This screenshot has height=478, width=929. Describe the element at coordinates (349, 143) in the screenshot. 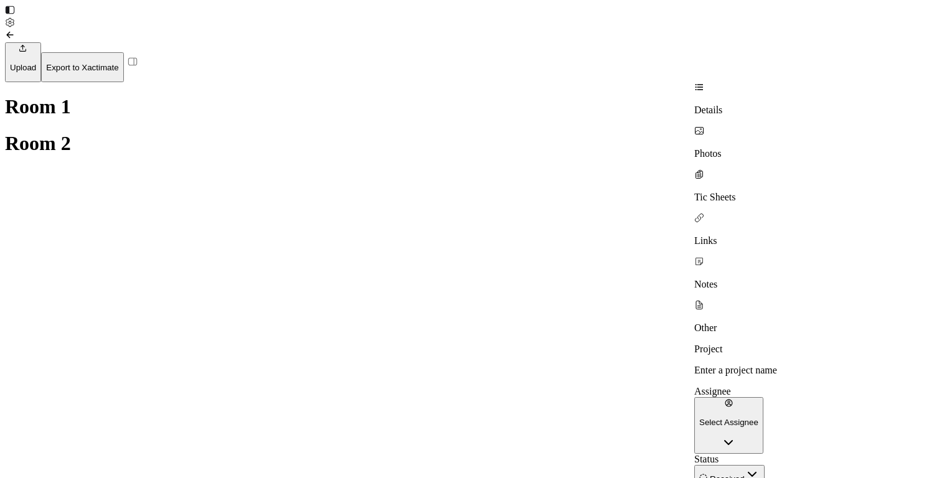

I see `h1: Room 2` at that location.